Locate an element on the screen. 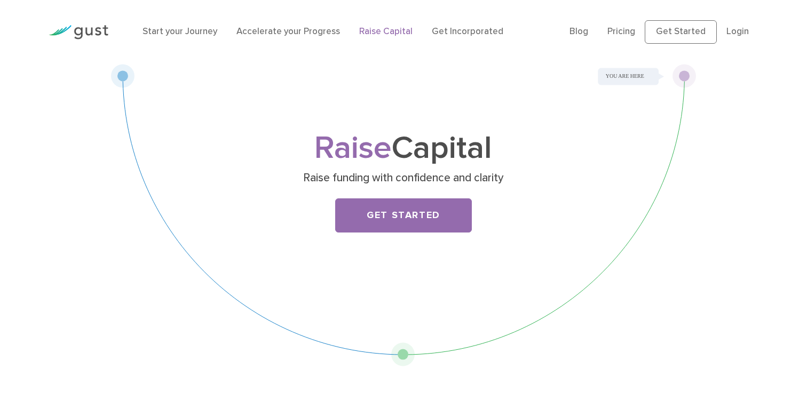  a: Login is located at coordinates (738, 31).